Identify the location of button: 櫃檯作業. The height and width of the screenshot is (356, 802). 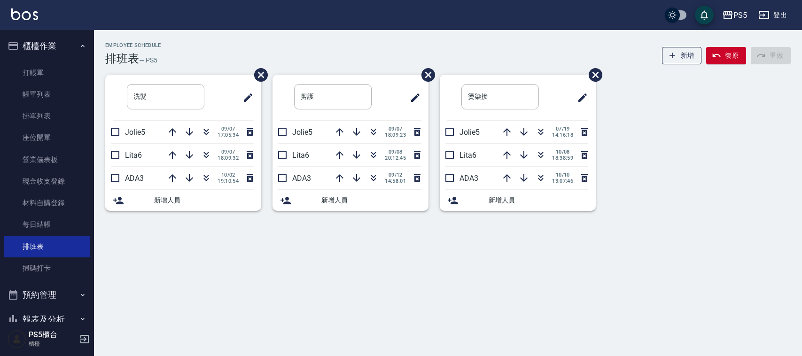
(47, 46).